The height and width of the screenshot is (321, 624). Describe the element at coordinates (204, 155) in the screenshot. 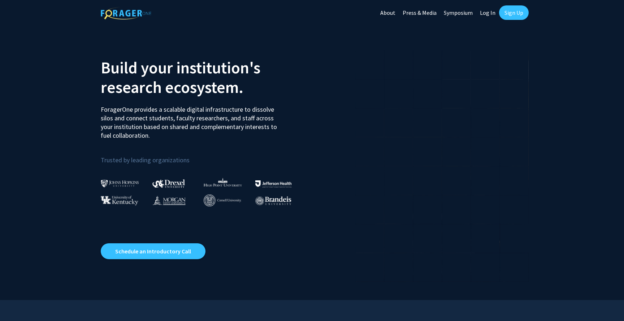

I see `p: Trusted by leading organizations` at that location.